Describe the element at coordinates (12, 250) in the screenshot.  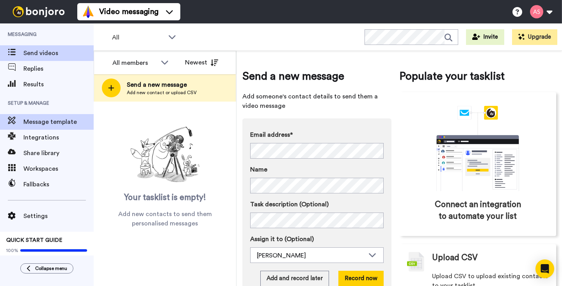
I see `span: 100%` at that location.